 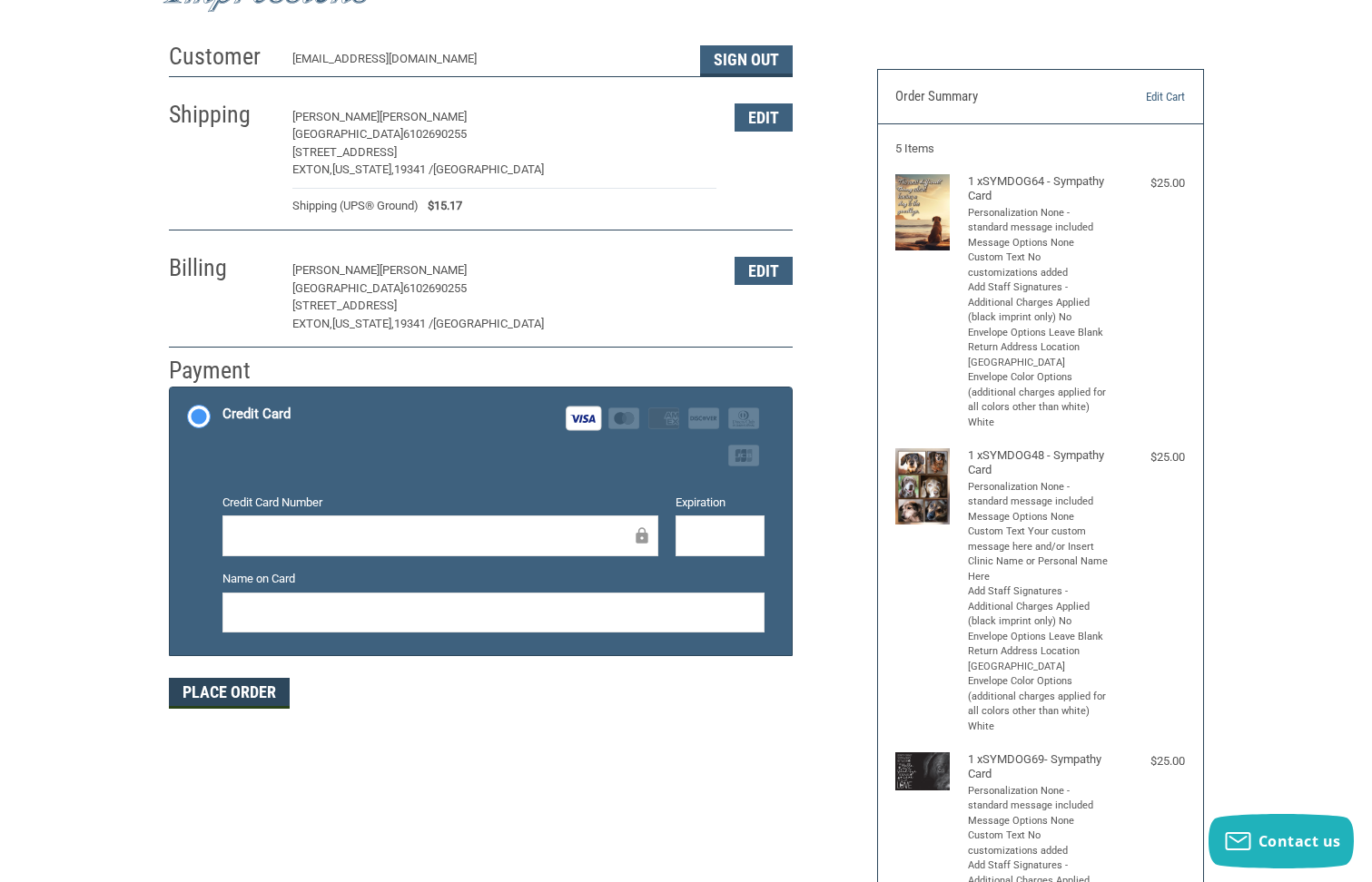 What do you see at coordinates (222, 268) in the screenshot?
I see `h2: Billing` at bounding box center [222, 268].